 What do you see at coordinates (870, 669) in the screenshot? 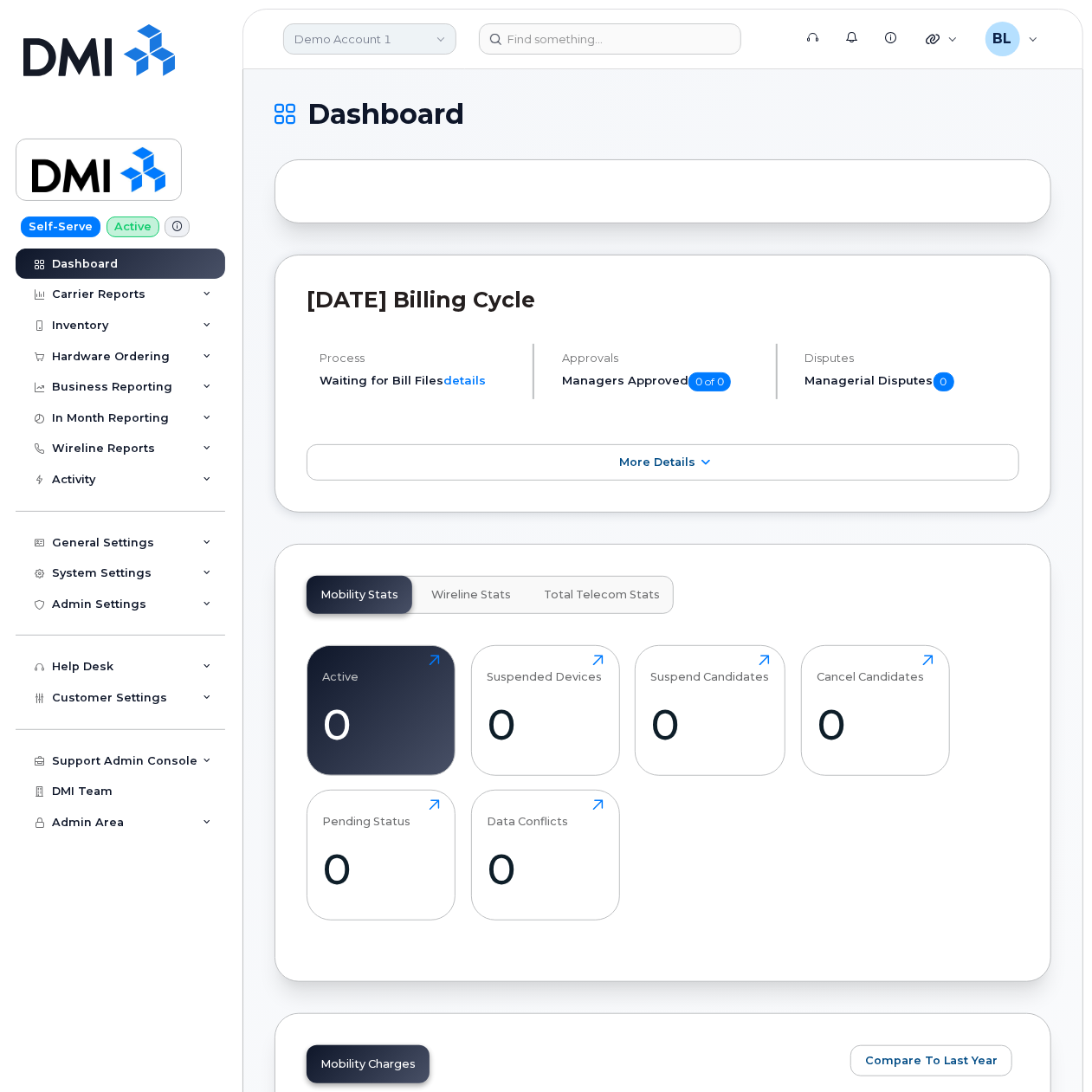
I see `div: Cancel Candidates` at bounding box center [870, 669].